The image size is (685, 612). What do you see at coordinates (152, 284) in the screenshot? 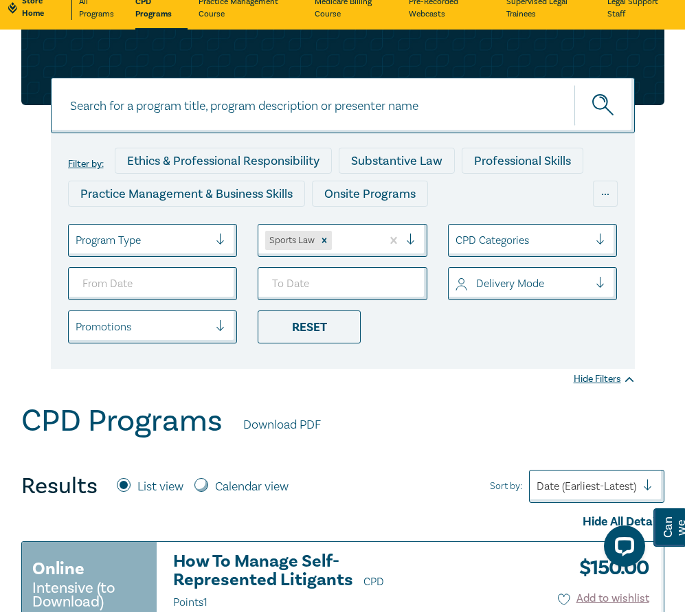
I see `input: From Date` at bounding box center [152, 284].